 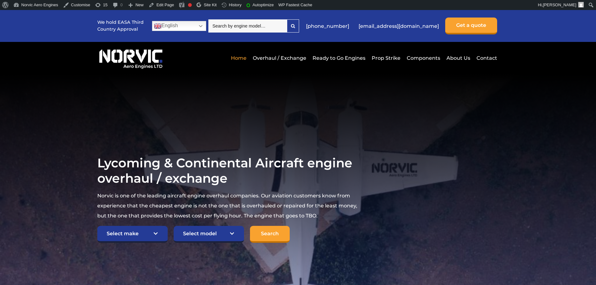 I want to click on a: Home, so click(x=239, y=58).